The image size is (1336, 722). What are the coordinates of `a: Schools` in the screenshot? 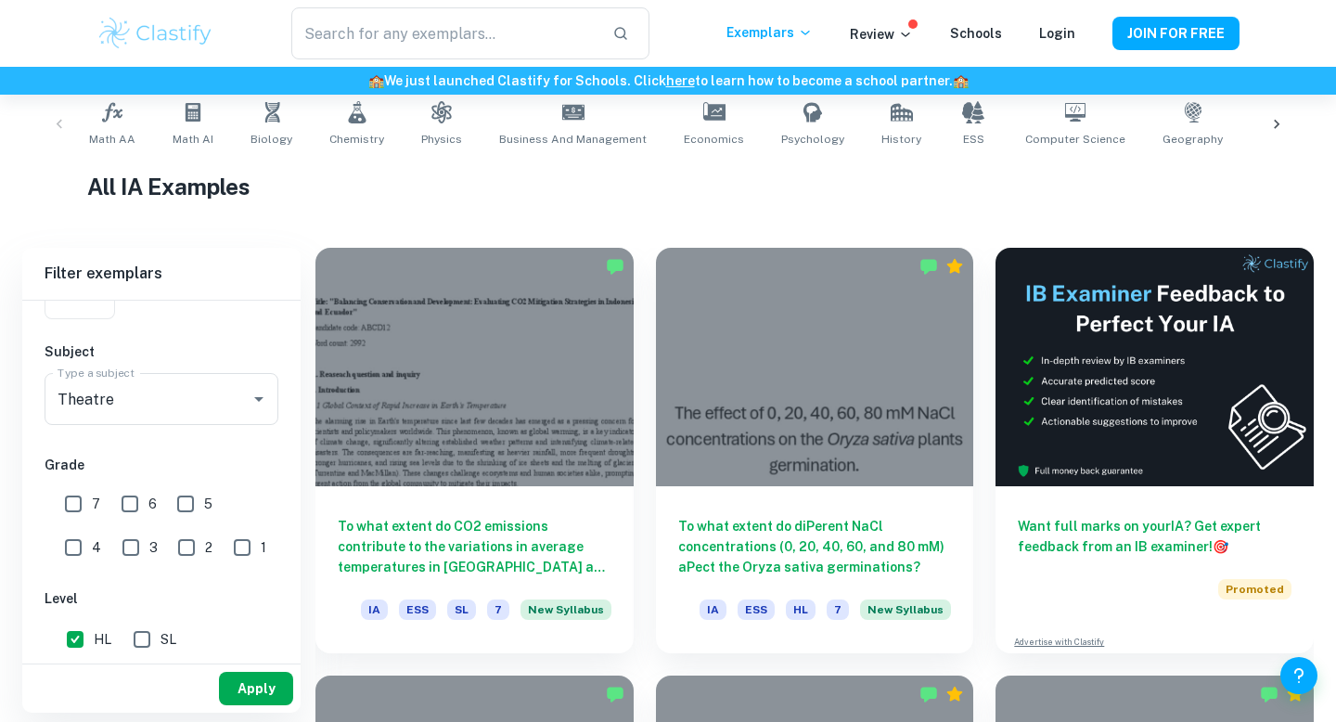 It's located at (976, 33).